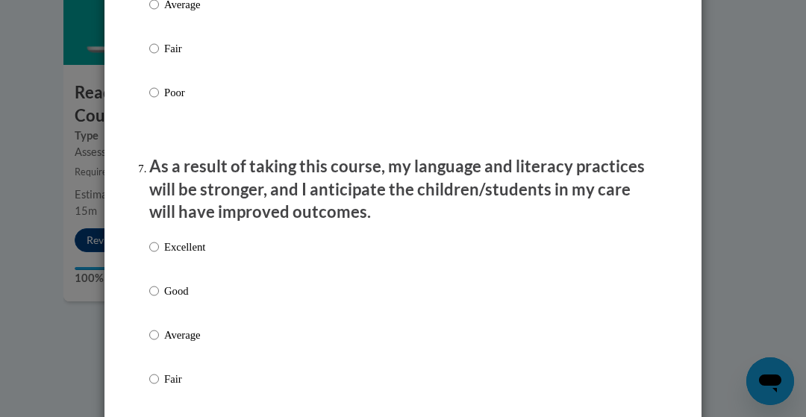 This screenshot has height=417, width=806. Describe the element at coordinates (154, 247) in the screenshot. I see `input: Excellent` at that location.